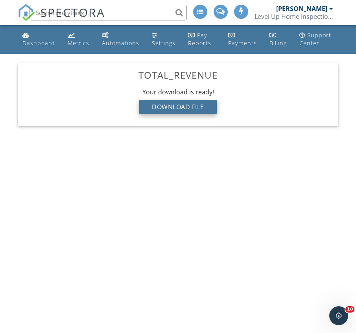  I want to click on span: 10, so click(349, 309).